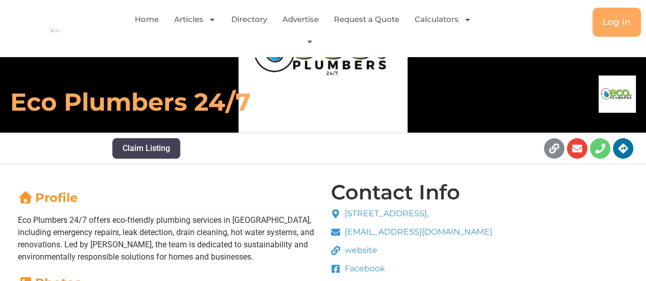  What do you see at coordinates (47, 198) in the screenshot?
I see `a: Profile` at bounding box center [47, 198].